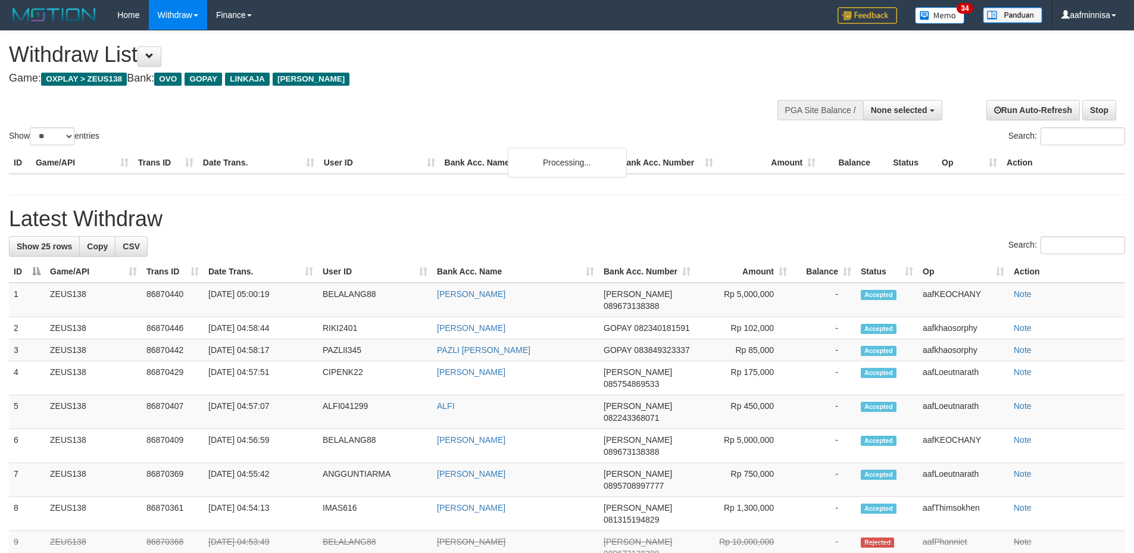 The width and height of the screenshot is (1134, 553). I want to click on span: 34, so click(964, 8).